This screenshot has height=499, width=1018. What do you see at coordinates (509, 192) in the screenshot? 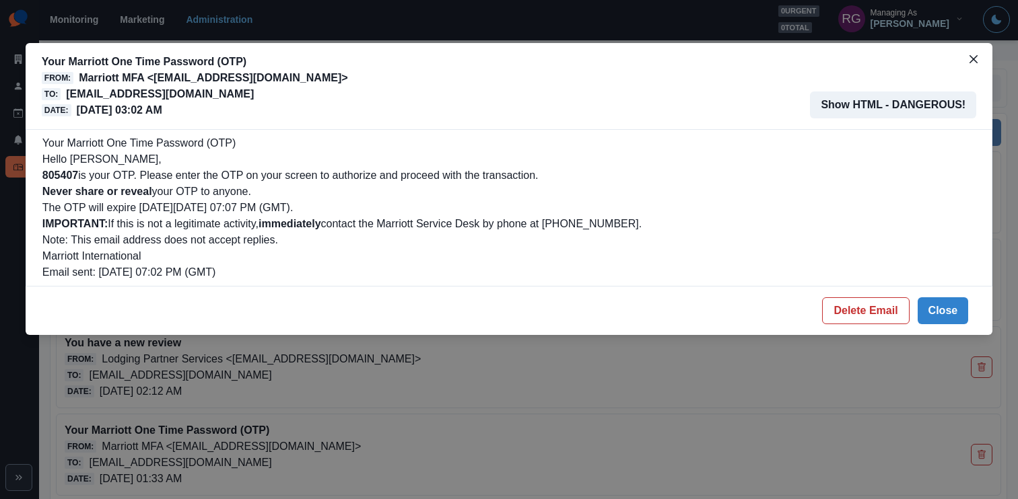
I see `p: your OTP to anyone.` at bounding box center [509, 192].